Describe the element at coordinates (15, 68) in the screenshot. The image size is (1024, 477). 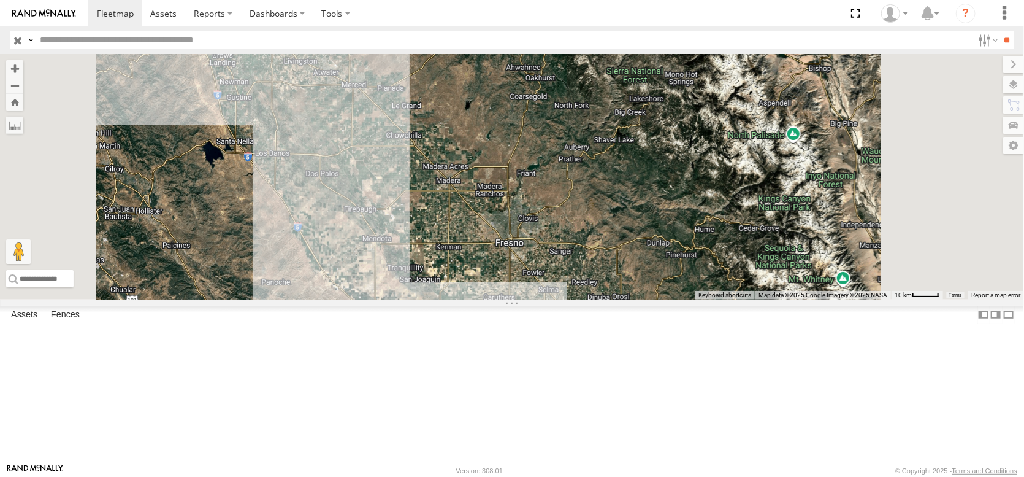
I see `button: Zoom in` at that location.